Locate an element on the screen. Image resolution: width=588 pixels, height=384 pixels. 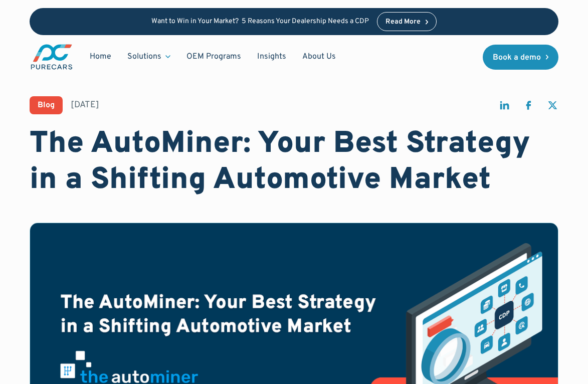
p: Want to Win in Your Market? 5 Reasons Your Dealership Needs a CDP is located at coordinates (260, 22).